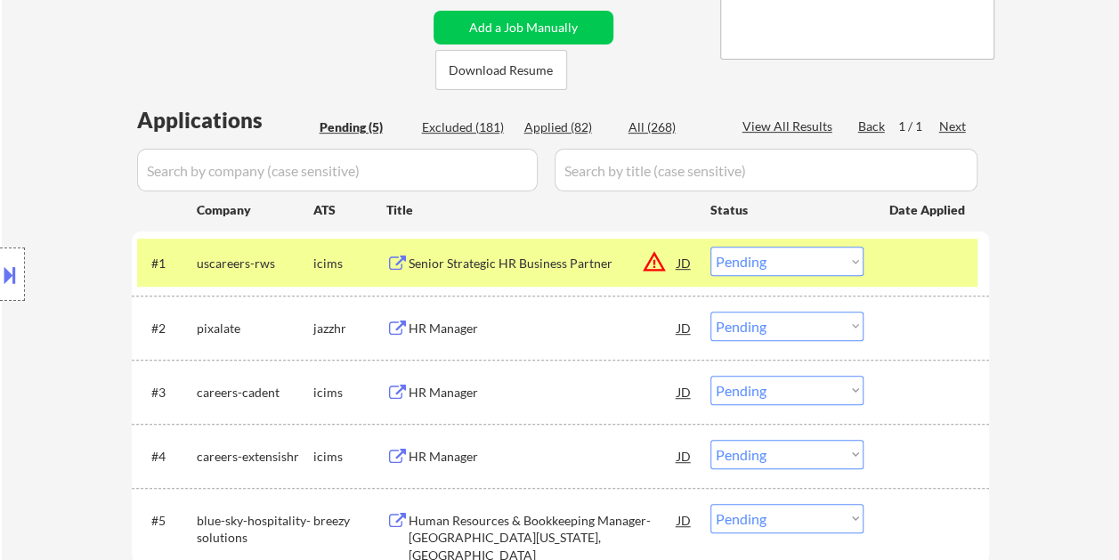  What do you see at coordinates (364, 127) in the screenshot?
I see `div: Pending (5)` at bounding box center [364, 127].